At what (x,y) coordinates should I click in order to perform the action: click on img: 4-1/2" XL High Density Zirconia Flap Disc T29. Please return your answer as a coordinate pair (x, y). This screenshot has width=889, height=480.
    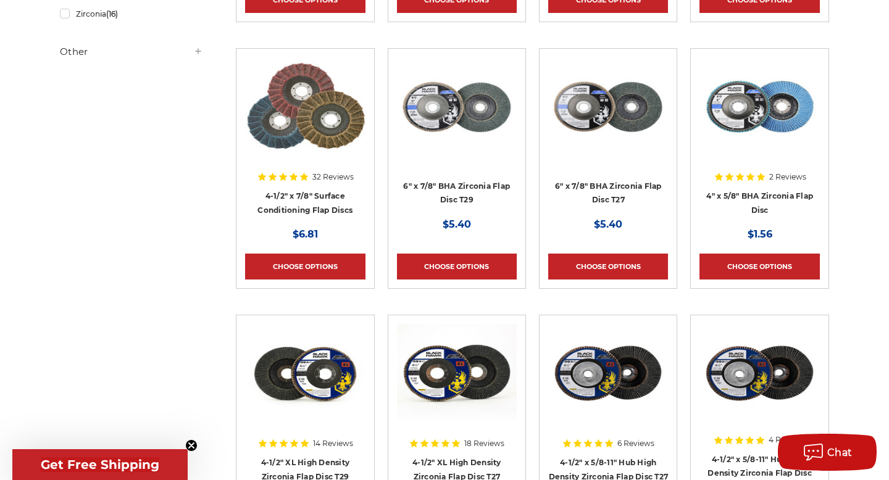
    Looking at the image, I should click on (305, 373).